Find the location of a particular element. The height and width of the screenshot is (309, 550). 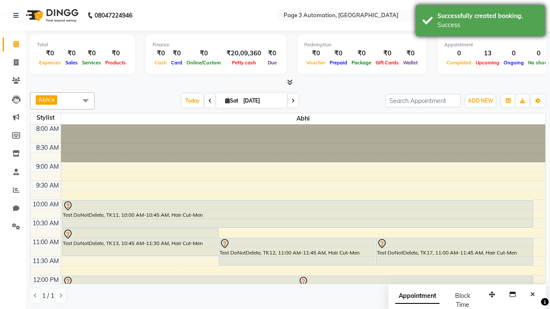

span: Card is located at coordinates (177, 63).